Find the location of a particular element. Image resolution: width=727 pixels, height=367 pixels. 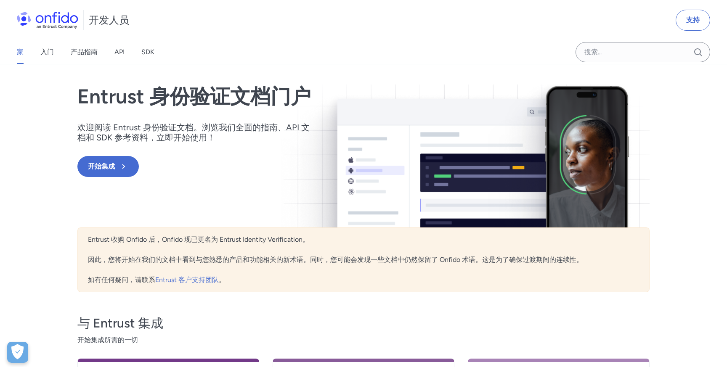

a: API is located at coordinates (119, 52).